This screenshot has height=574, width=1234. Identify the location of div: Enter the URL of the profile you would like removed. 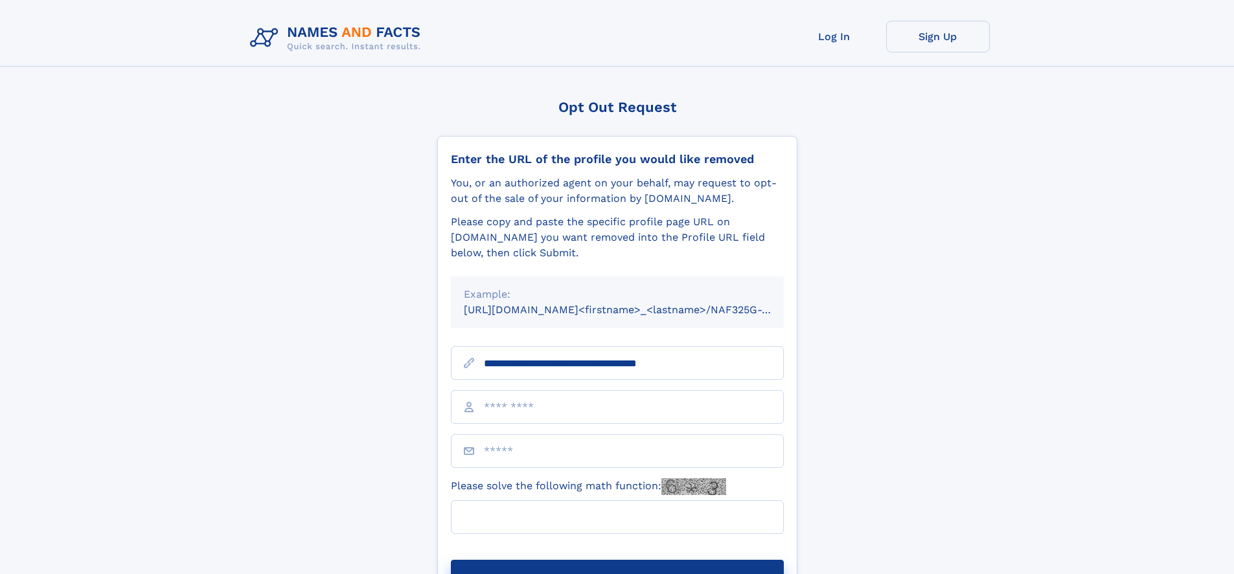
(617, 159).